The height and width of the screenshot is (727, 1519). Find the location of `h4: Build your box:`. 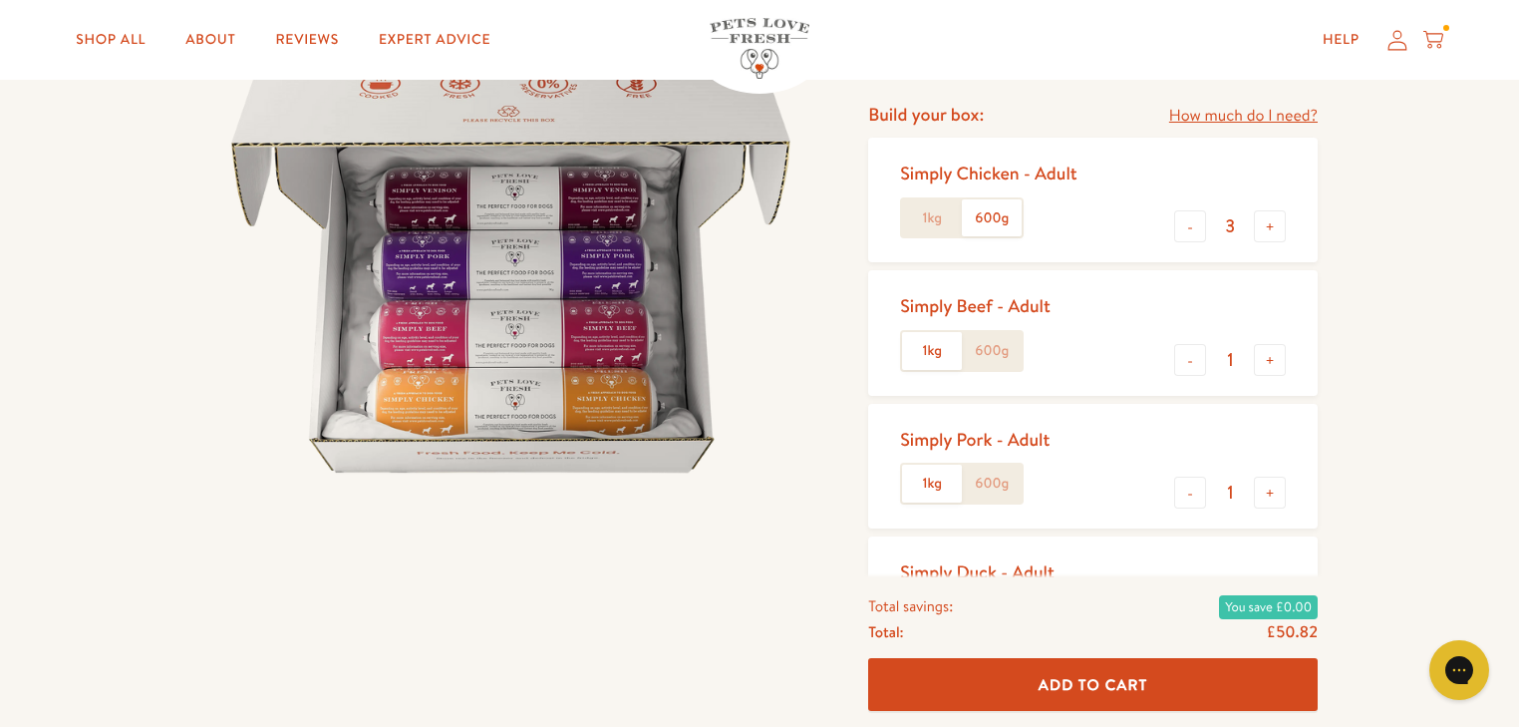

h4: Build your box: is located at coordinates (926, 114).